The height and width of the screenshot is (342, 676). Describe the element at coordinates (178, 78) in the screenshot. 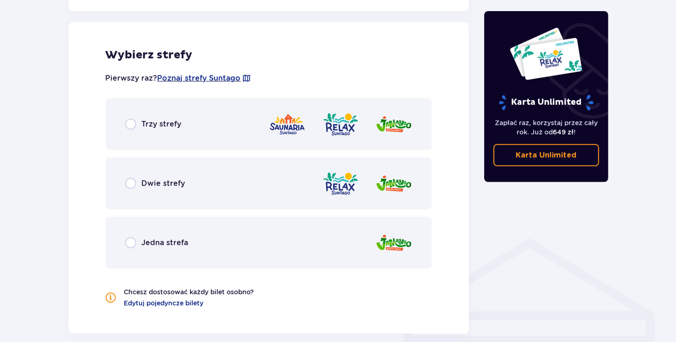

I see `p: Pierwszy raz?` at that location.